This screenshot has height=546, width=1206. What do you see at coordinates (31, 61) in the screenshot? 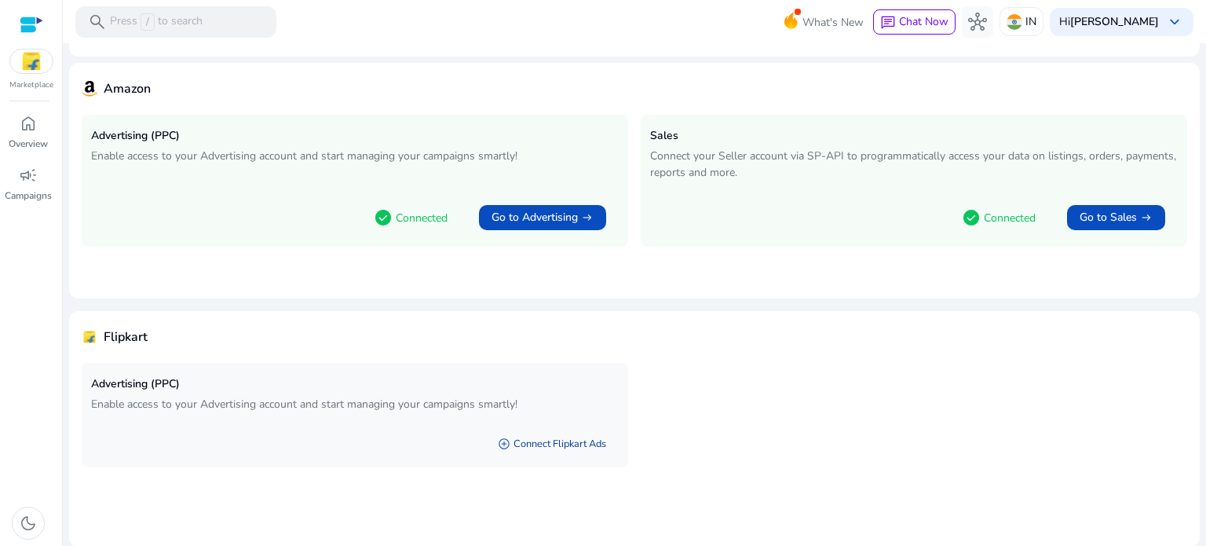
I see `img: flipkart.svg` at bounding box center [31, 61].